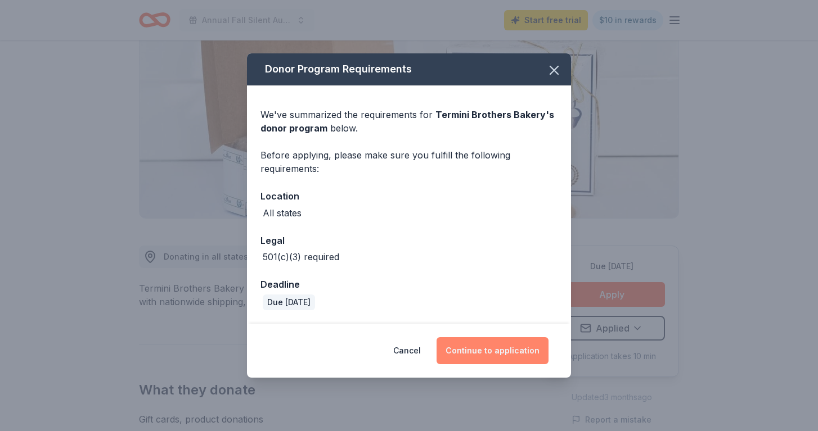 This screenshot has height=431, width=818. Describe the element at coordinates (409, 285) in the screenshot. I see `div: Deadline` at that location.